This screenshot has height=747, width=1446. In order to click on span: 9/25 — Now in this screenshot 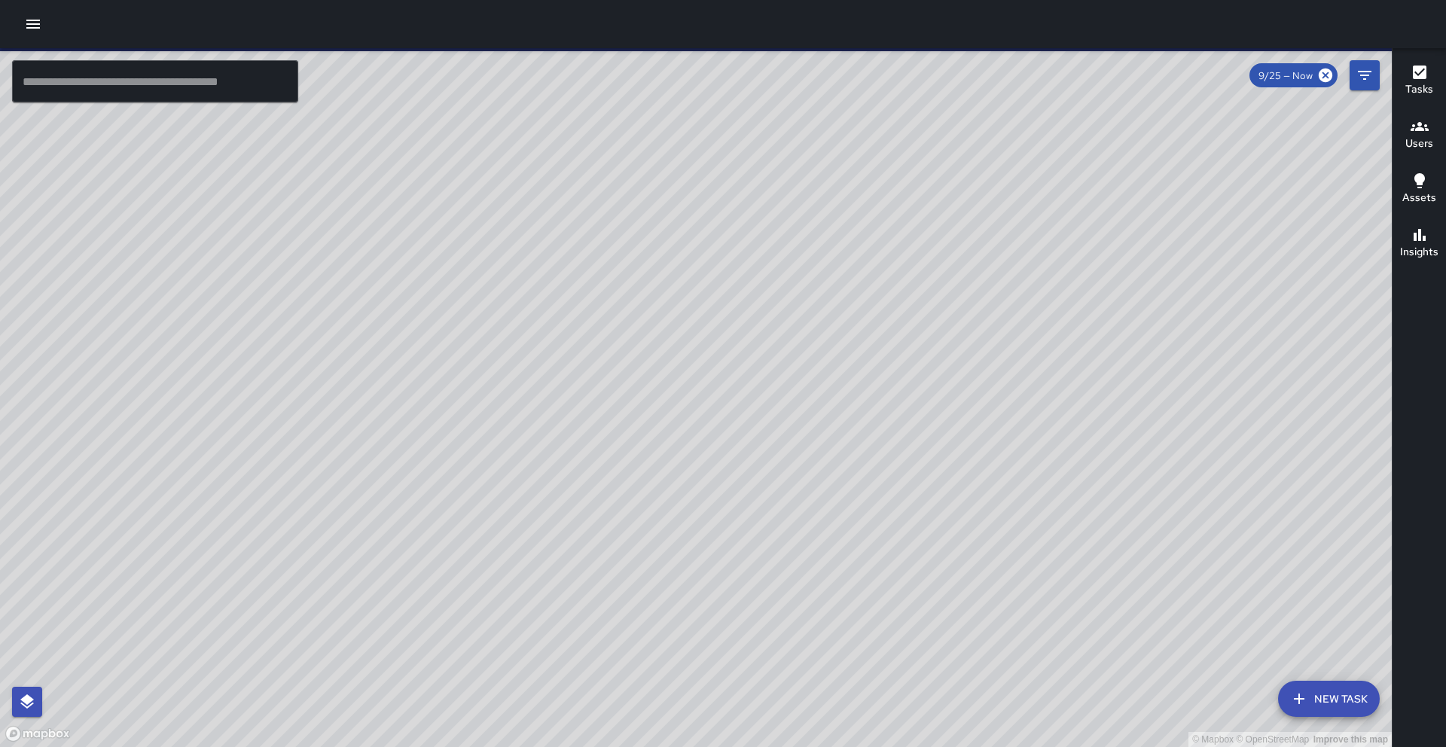, I will do `click(1286, 75)`.